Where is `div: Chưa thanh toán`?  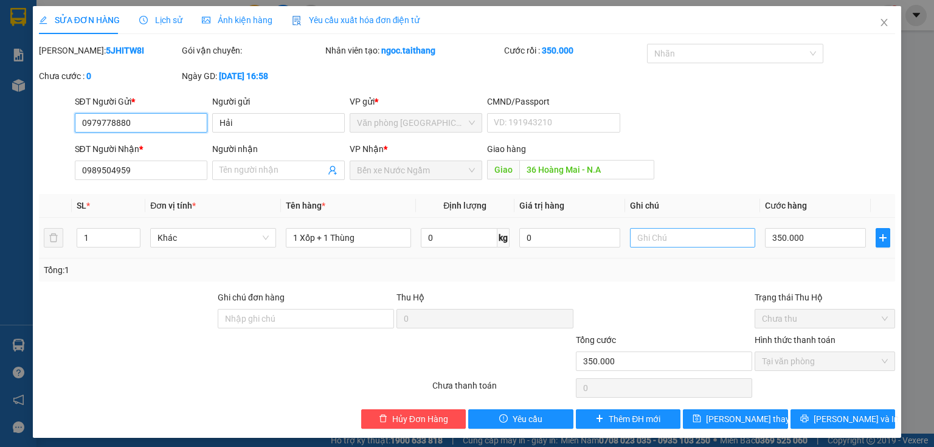 div: Chưa thanh toán is located at coordinates (502, 389).